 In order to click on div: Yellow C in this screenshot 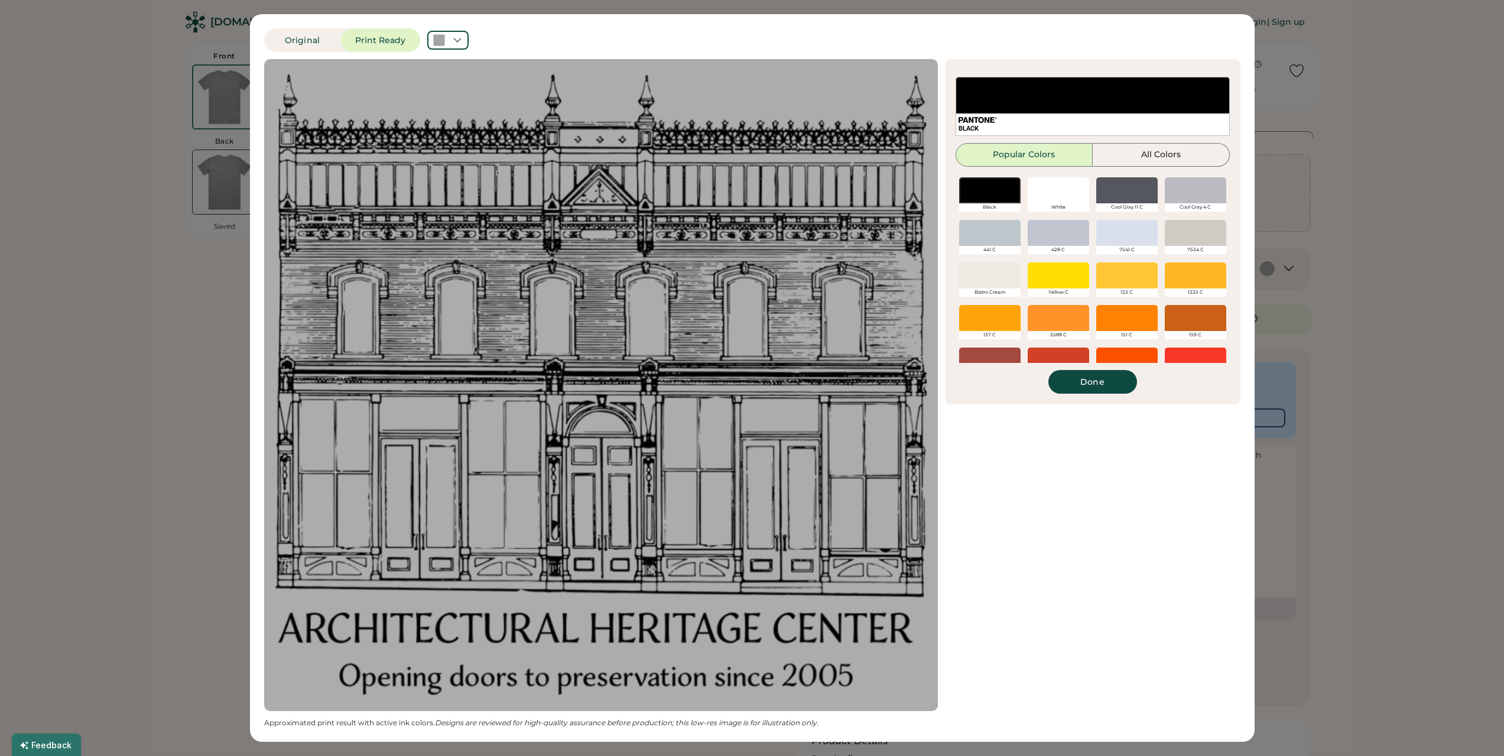, I will do `click(1059, 293)`.